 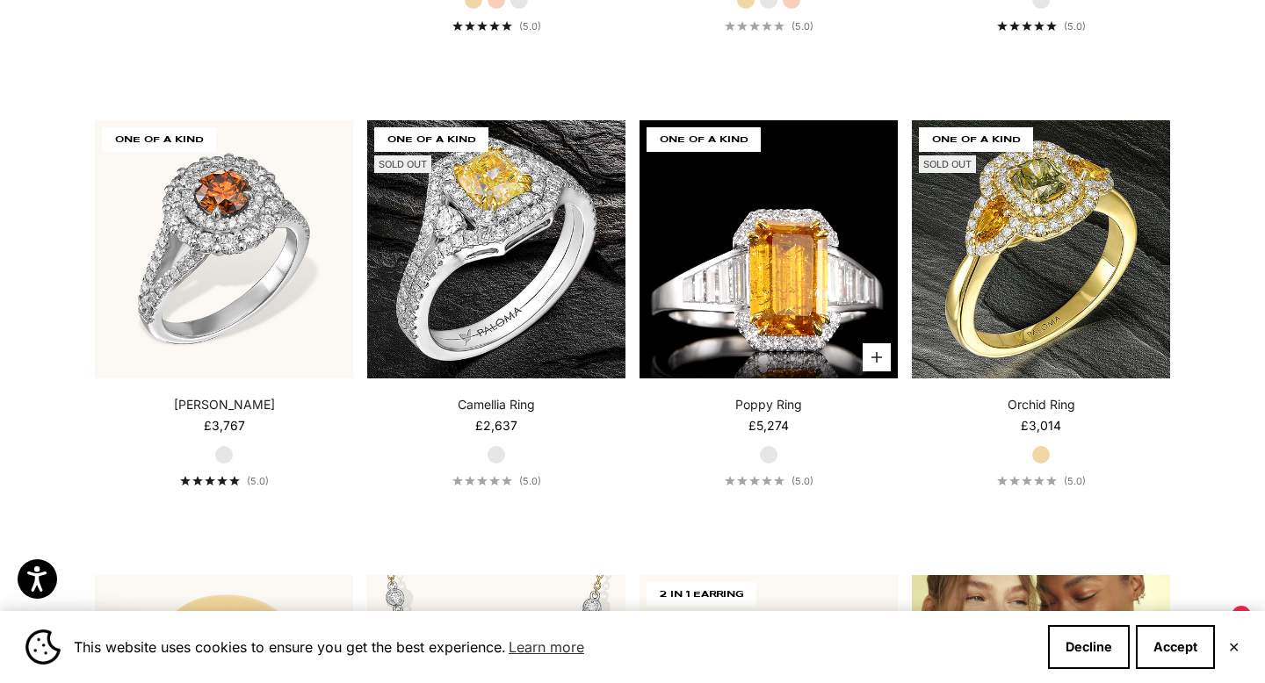 What do you see at coordinates (1041, 405) in the screenshot?
I see `a: Orchid Ring` at bounding box center [1041, 405].